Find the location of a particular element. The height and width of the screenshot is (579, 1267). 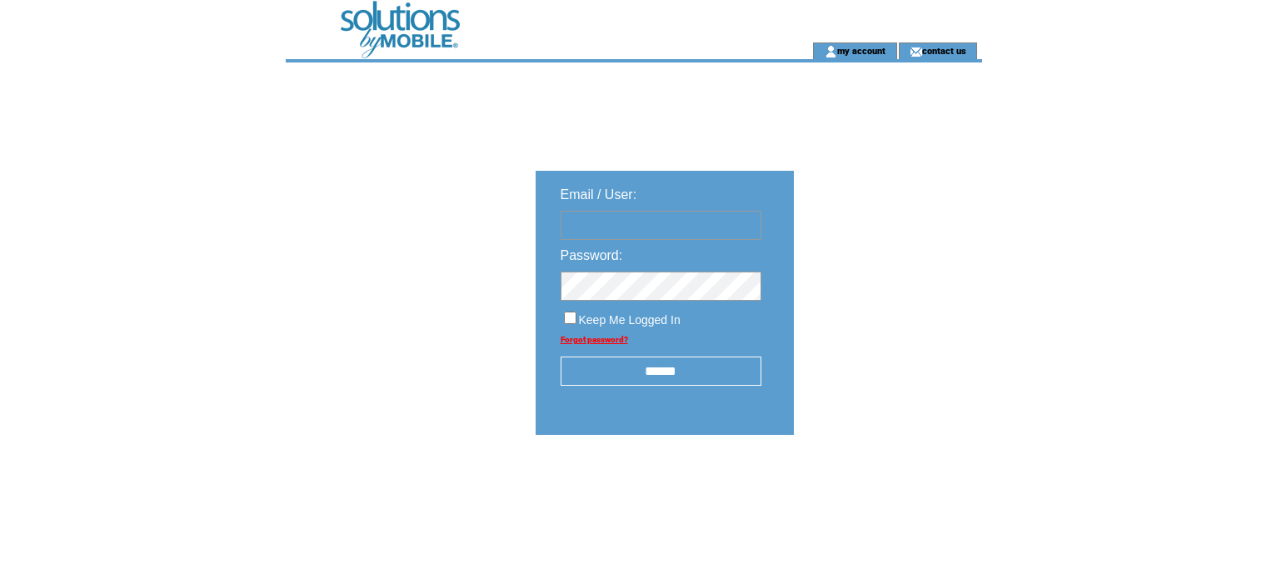

img: account_icon.gif;jsessionid=EC4444060128680C2481220BE43E2C02 is located at coordinates (830, 52).